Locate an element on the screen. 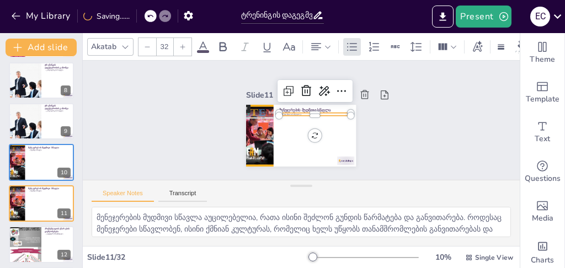  div: Add images, graphics, shapes or video is located at coordinates (542, 212).